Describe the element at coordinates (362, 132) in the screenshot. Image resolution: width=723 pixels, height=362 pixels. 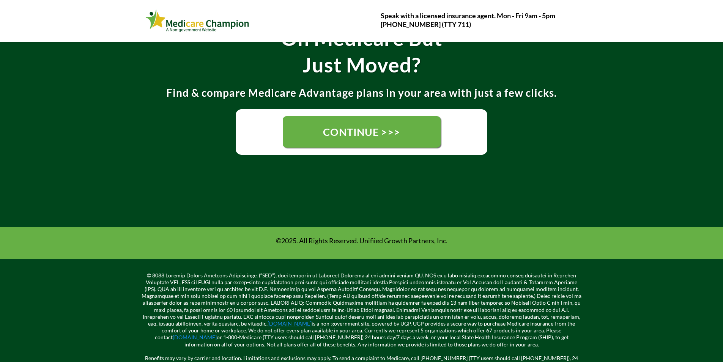
I see `span: CONTINUE >>>` at that location.